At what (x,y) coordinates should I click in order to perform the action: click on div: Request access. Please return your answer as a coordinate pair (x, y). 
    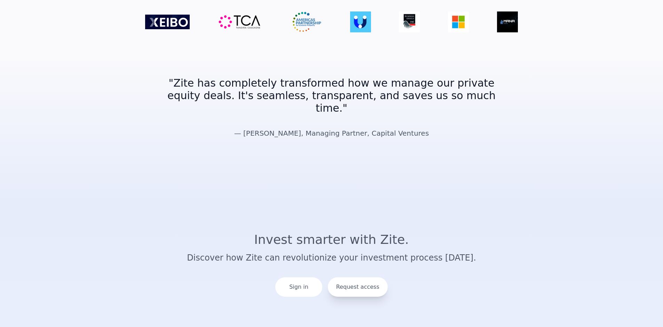
    Looking at the image, I should click on (358, 287).